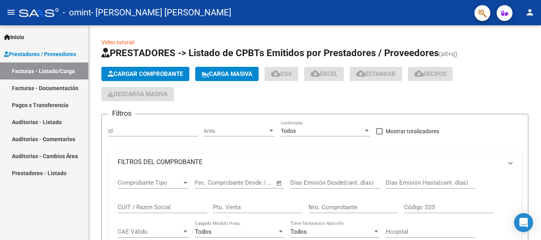  What do you see at coordinates (530, 12) in the screenshot?
I see `mat-icon: person` at bounding box center [530, 12].